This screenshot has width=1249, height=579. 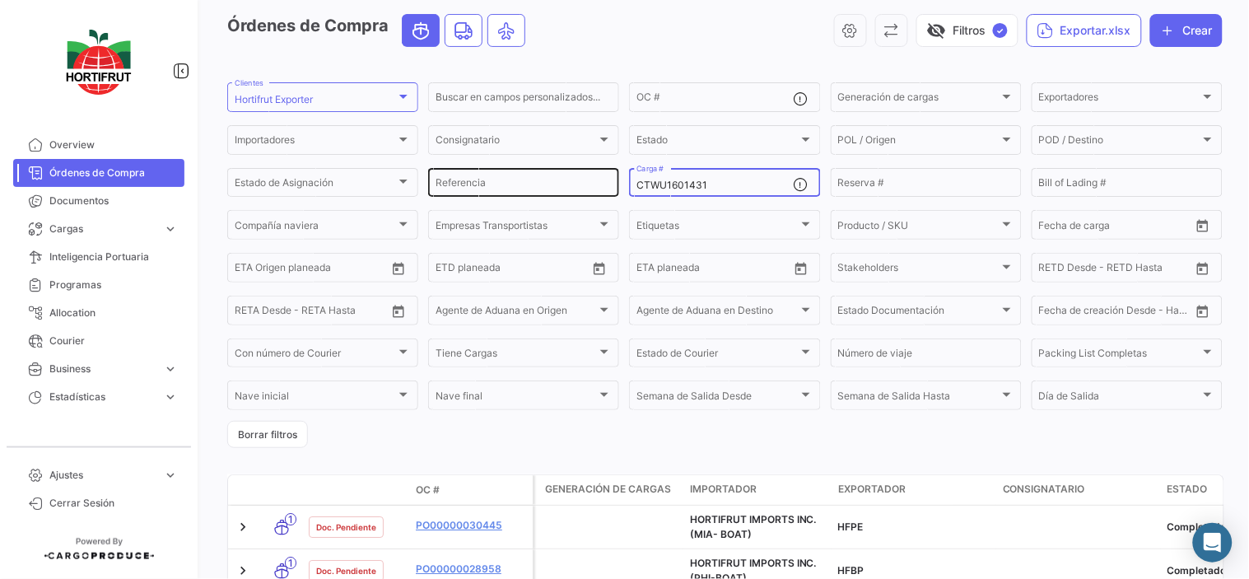 I want to click on button: Land, so click(x=464, y=30).